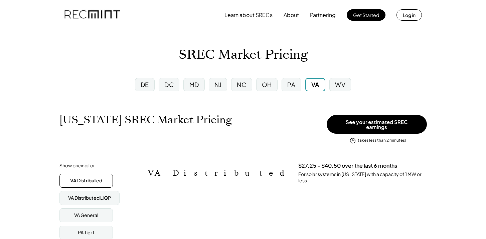 The image size is (486, 239). Describe the element at coordinates (145, 85) in the screenshot. I see `div: DE` at that location.